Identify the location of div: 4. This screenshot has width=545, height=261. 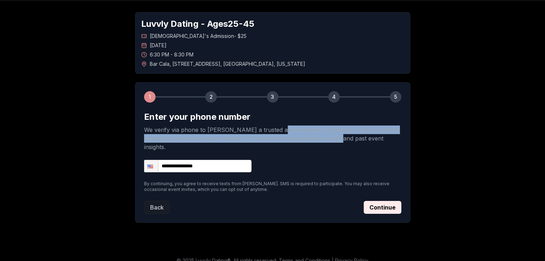
(334, 97).